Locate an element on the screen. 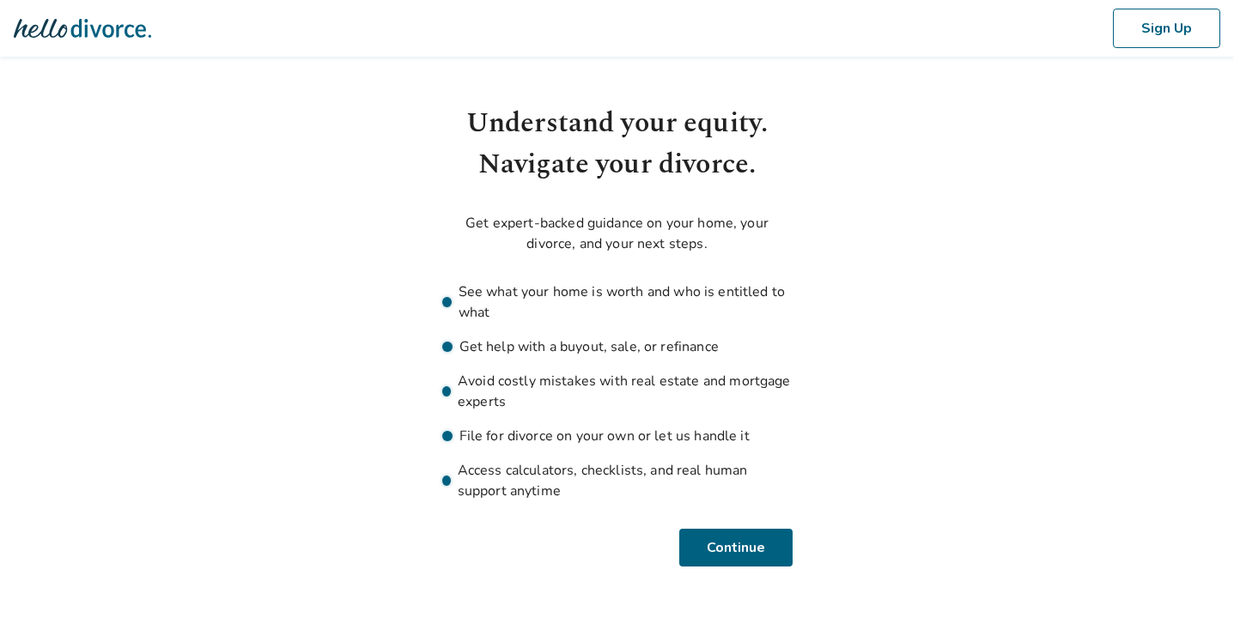  li: See what your home is worth and who is entitled to what is located at coordinates (617, 302).